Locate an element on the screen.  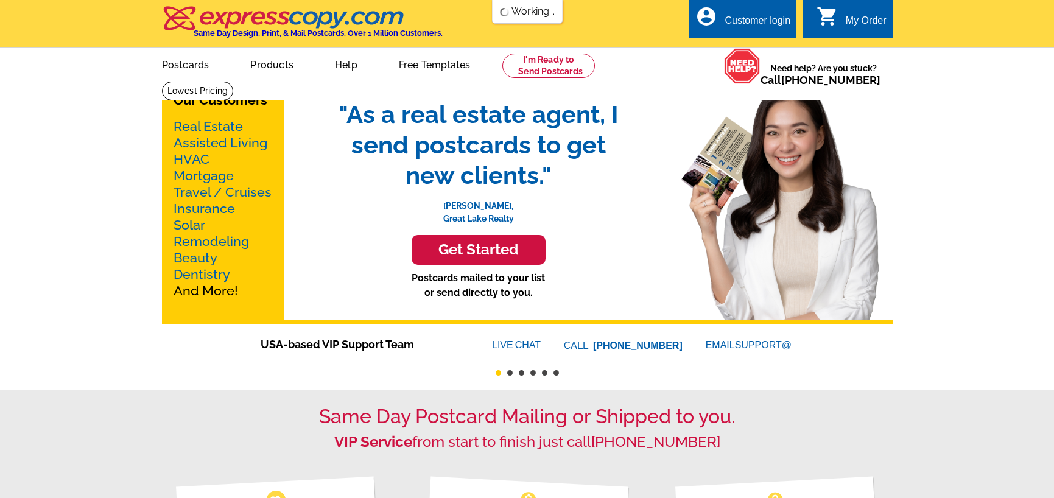
font: SUPPORT@ is located at coordinates (764, 345).